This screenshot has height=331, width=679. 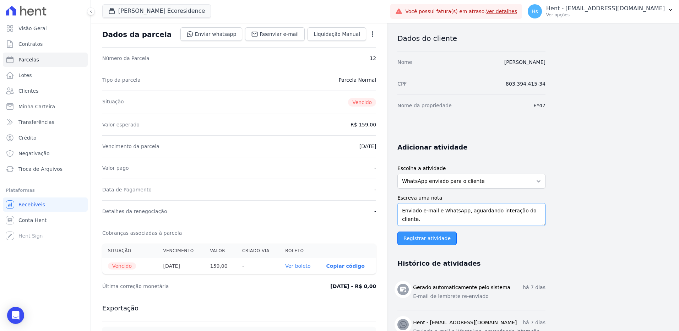 I want to click on p: E-mail de lembrete re-enviado, so click(x=479, y=296).